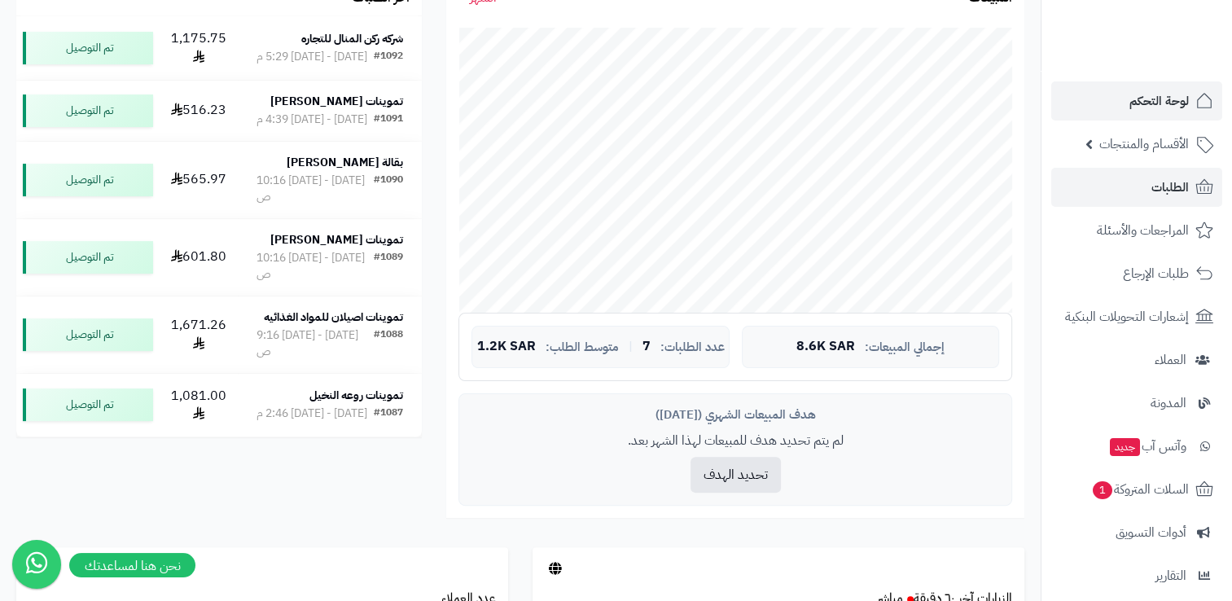  I want to click on p: لم يتم تحديد هدف للمبيعات لهذا الشهر بعد., so click(735, 440).